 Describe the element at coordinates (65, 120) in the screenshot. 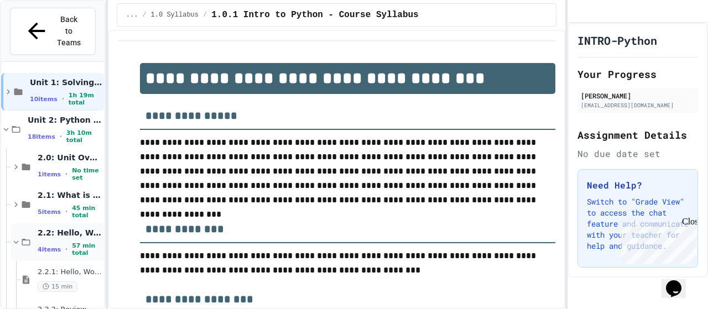

I see `span: Unit 2: Python Fundamentals` at that location.